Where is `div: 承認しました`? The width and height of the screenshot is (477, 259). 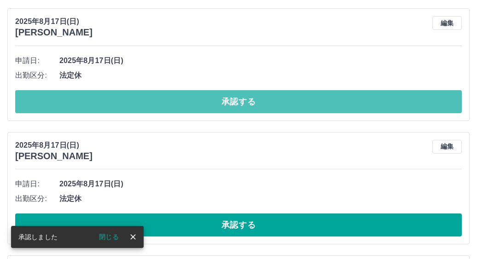 div: 承認しました is located at coordinates (38, 237).